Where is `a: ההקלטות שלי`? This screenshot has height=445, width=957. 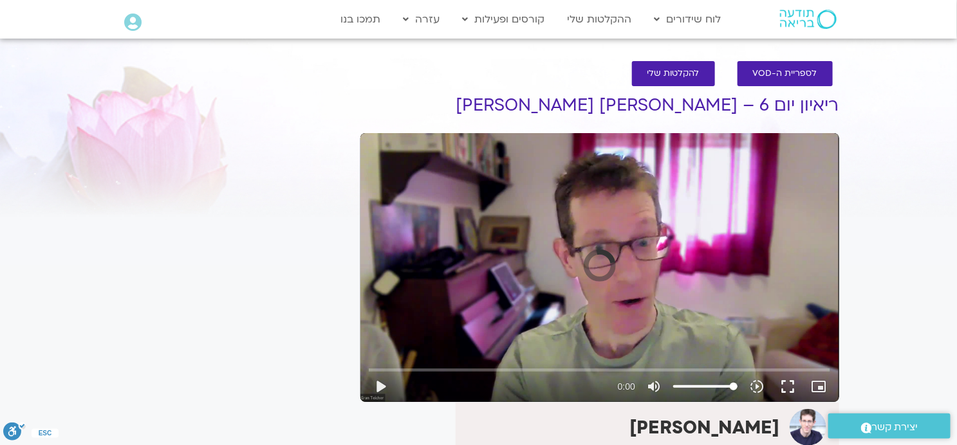
a: ההקלטות שלי is located at coordinates (599, 19).